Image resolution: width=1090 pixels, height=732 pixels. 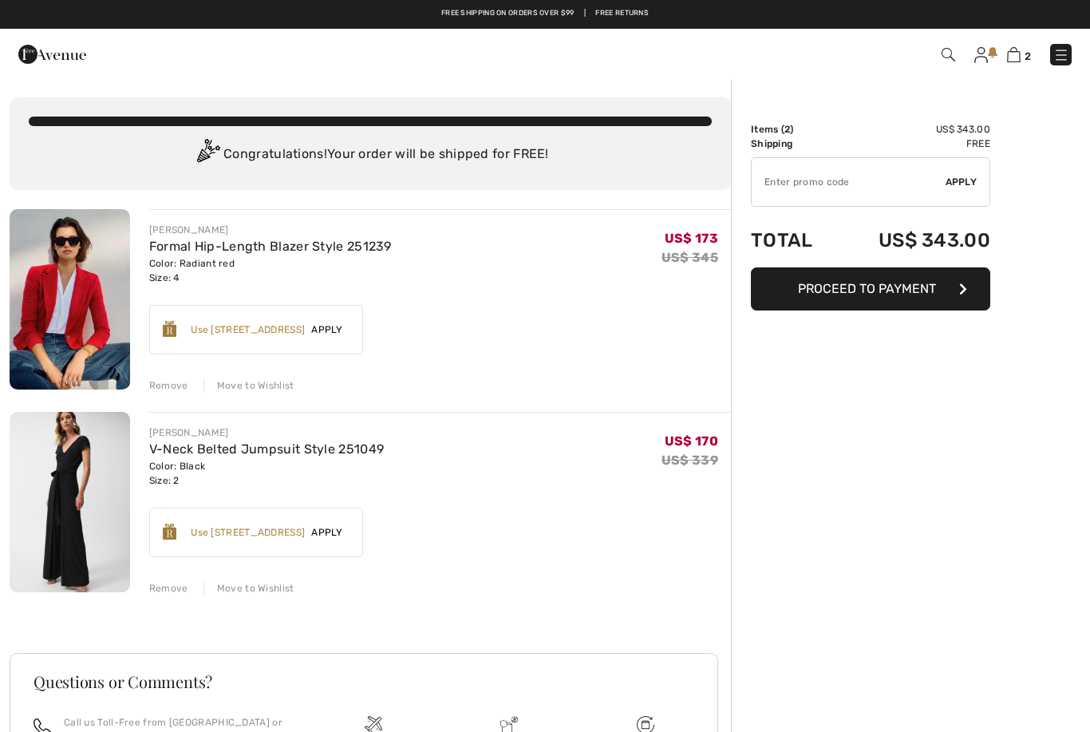 What do you see at coordinates (690, 460) in the screenshot?
I see `s: US$ 339` at bounding box center [690, 460].